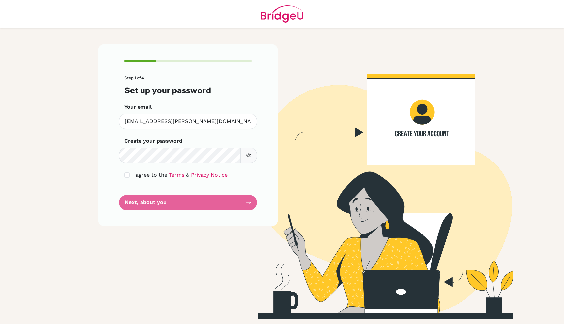 The width and height of the screenshot is (564, 324). What do you see at coordinates (153, 141) in the screenshot?
I see `label: Create your password` at bounding box center [153, 141].